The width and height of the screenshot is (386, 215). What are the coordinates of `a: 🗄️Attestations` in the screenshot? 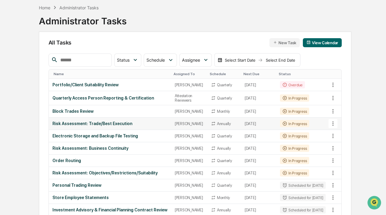 It's located at (59, 79).